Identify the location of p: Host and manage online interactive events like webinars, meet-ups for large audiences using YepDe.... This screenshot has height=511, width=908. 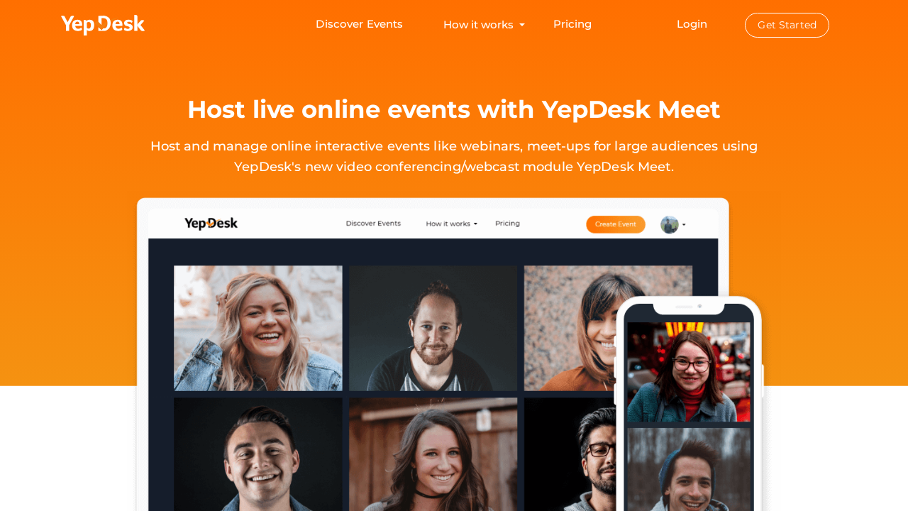
(454, 164).